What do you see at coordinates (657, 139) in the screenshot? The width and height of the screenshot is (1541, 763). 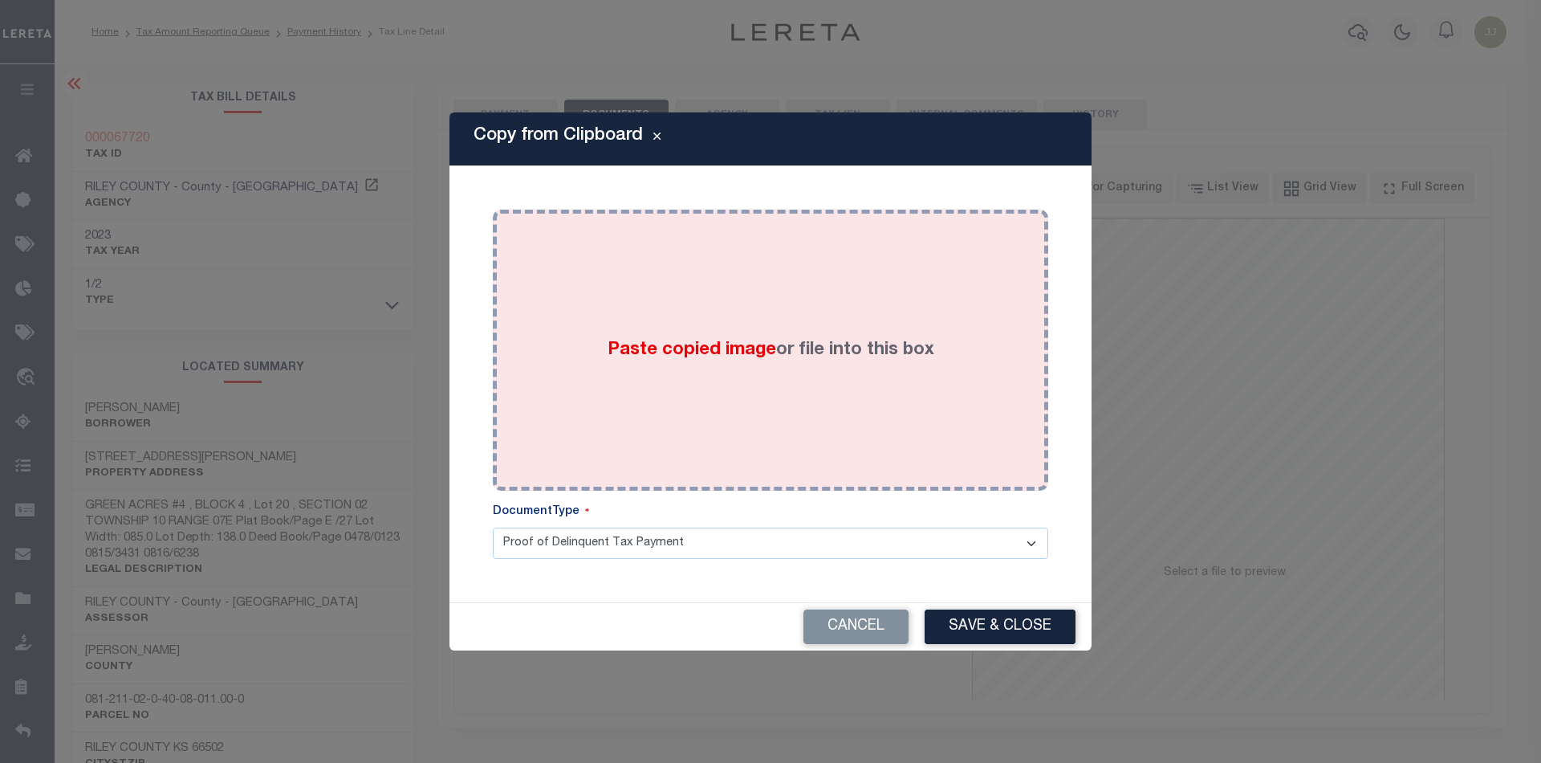 I see `button: Close` at bounding box center [657, 139].